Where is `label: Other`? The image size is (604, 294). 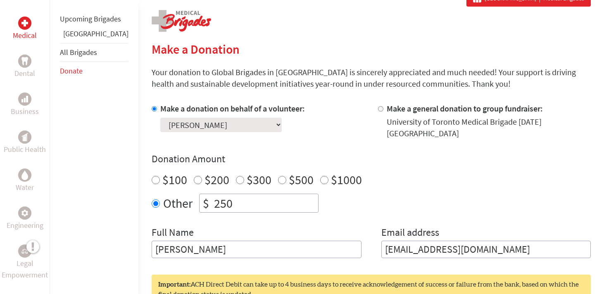
label: Other is located at coordinates (178, 203).